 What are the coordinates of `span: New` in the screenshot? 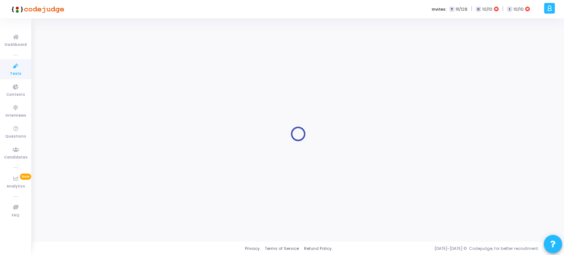 It's located at (25, 177).